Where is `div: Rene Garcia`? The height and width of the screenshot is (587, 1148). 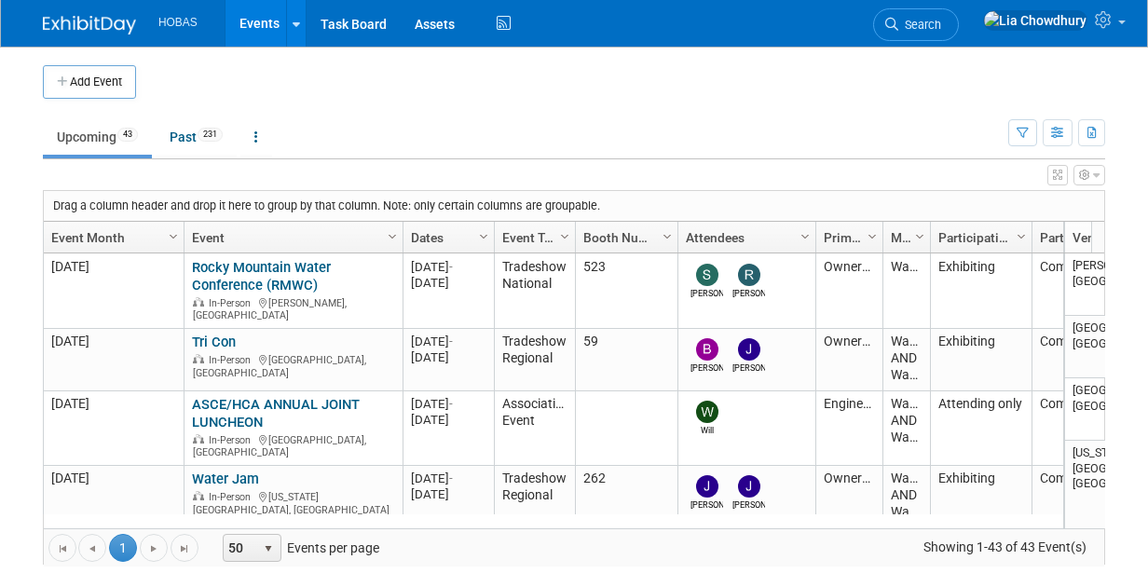
div: Rene Garcia is located at coordinates (748, 293).